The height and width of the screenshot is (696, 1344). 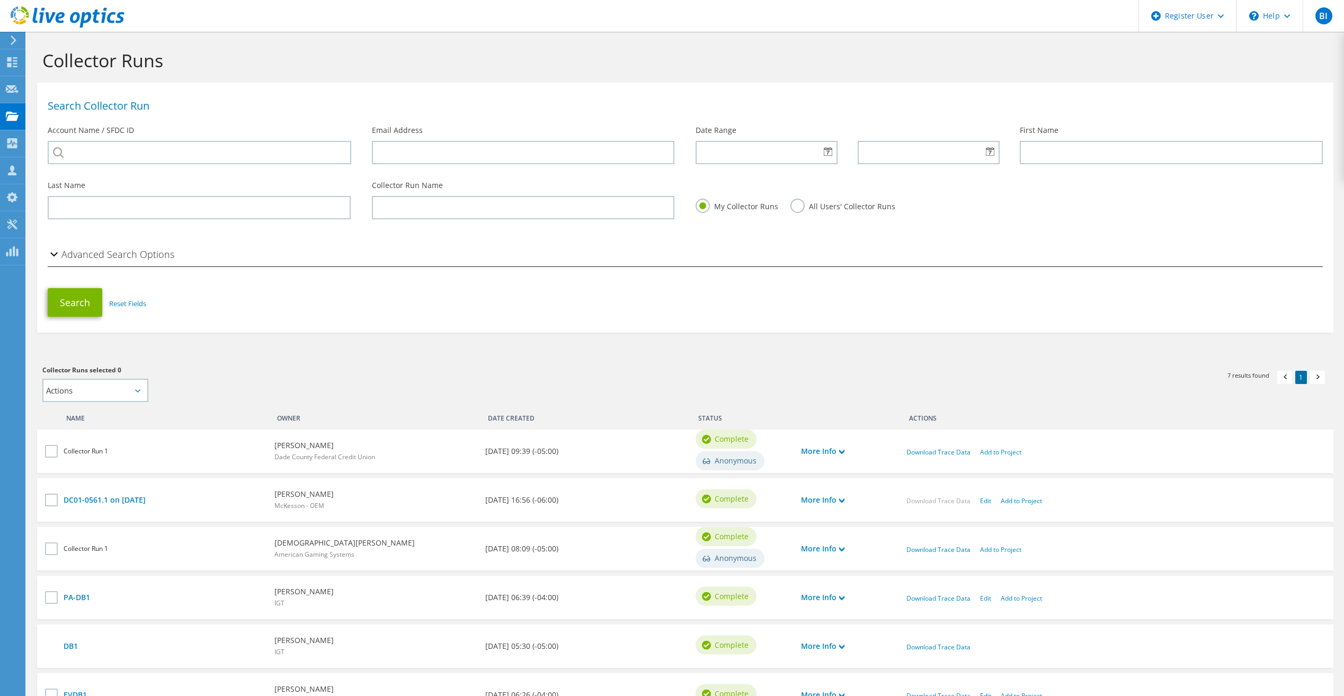 What do you see at coordinates (682, 106) in the screenshot?
I see `h1: Search Collector Run` at bounding box center [682, 106].